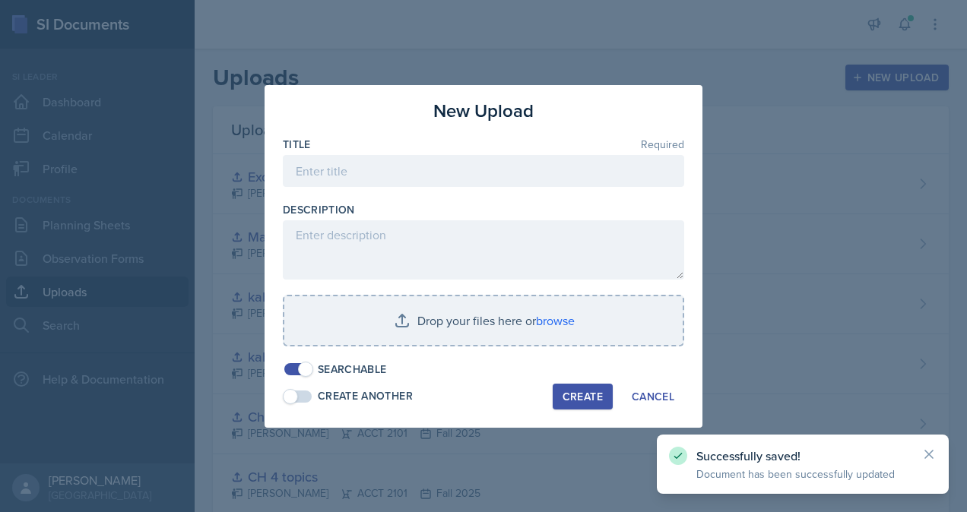 The height and width of the screenshot is (512, 967). What do you see at coordinates (352, 370) in the screenshot?
I see `div: Searchable` at bounding box center [352, 370].